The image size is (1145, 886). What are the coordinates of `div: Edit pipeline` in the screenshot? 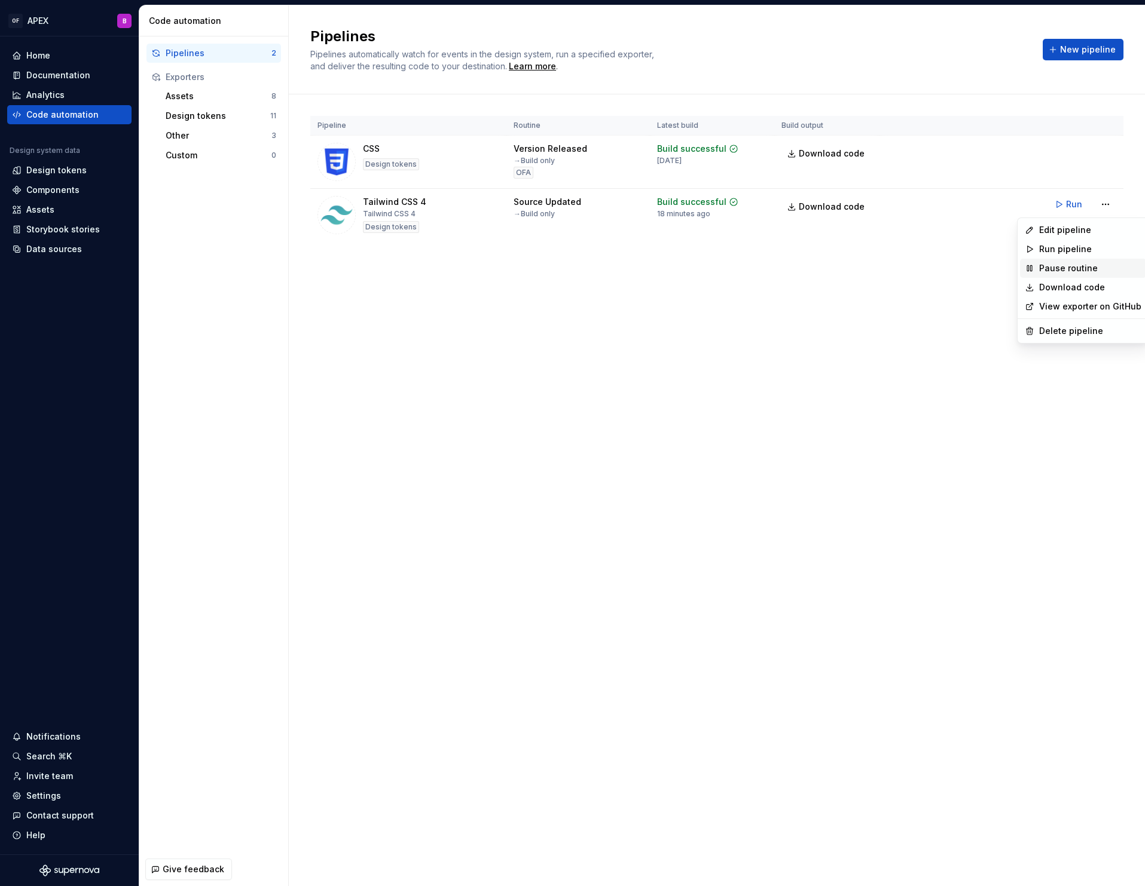 It's located at (1090, 230).